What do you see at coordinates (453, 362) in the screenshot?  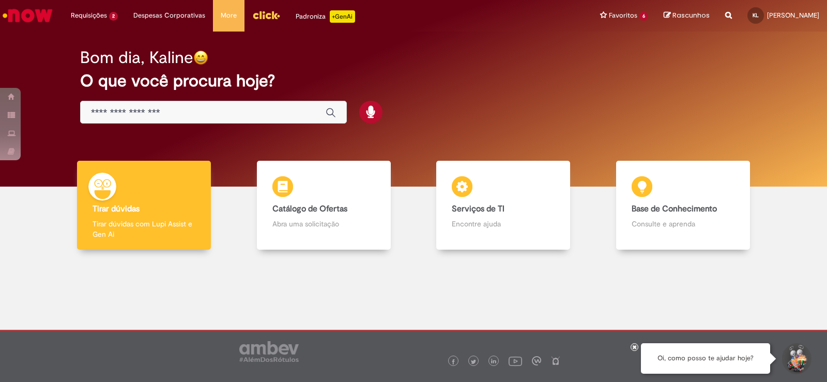 I see `img: logo_footer_facebook.png` at bounding box center [453, 362].